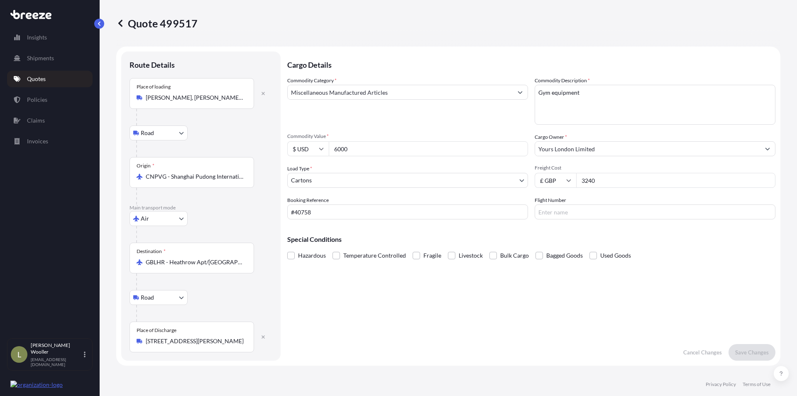 The height and width of the screenshot is (396, 797). What do you see at coordinates (408, 180) in the screenshot?
I see `button: Cartons` at bounding box center [408, 180].